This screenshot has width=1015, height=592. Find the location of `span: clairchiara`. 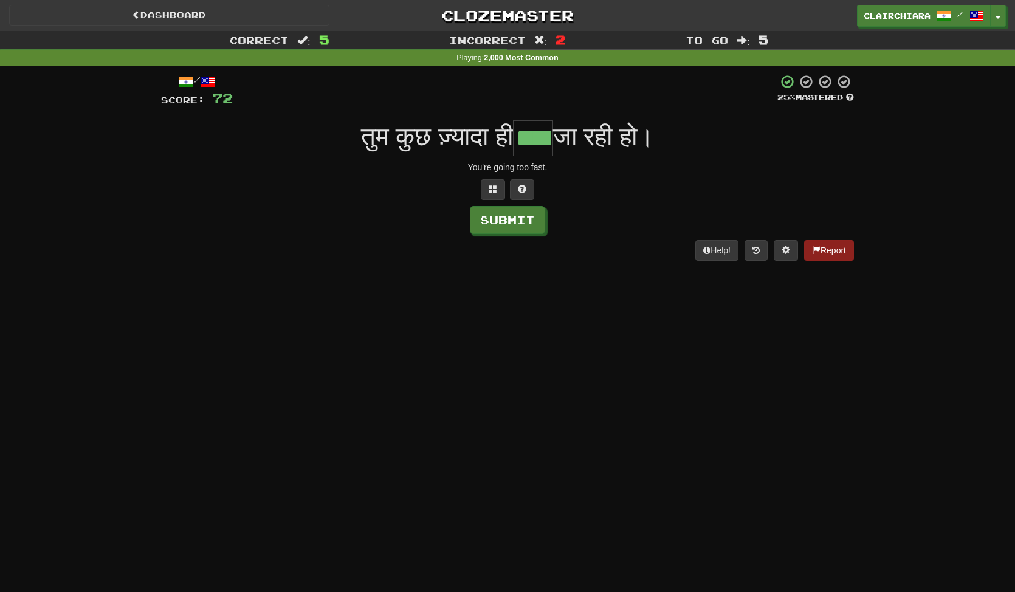

span: clairchiara is located at coordinates (897, 16).